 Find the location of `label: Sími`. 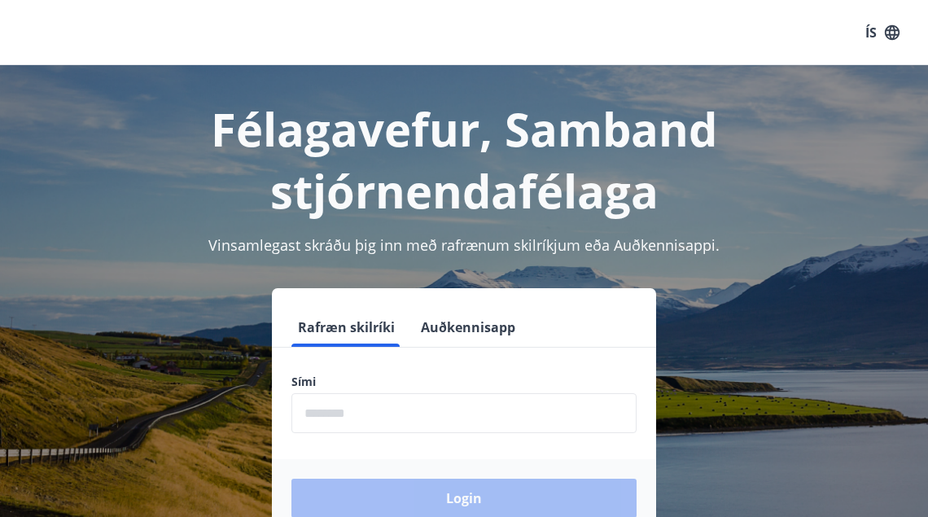

label: Sími is located at coordinates (464, 382).